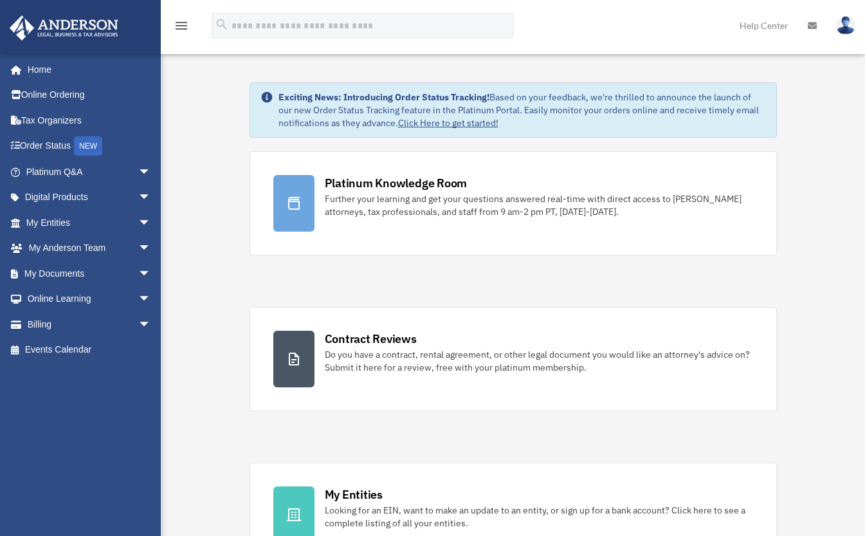 The width and height of the screenshot is (865, 536). I want to click on a: Billingarrow_drop_down, so click(89, 324).